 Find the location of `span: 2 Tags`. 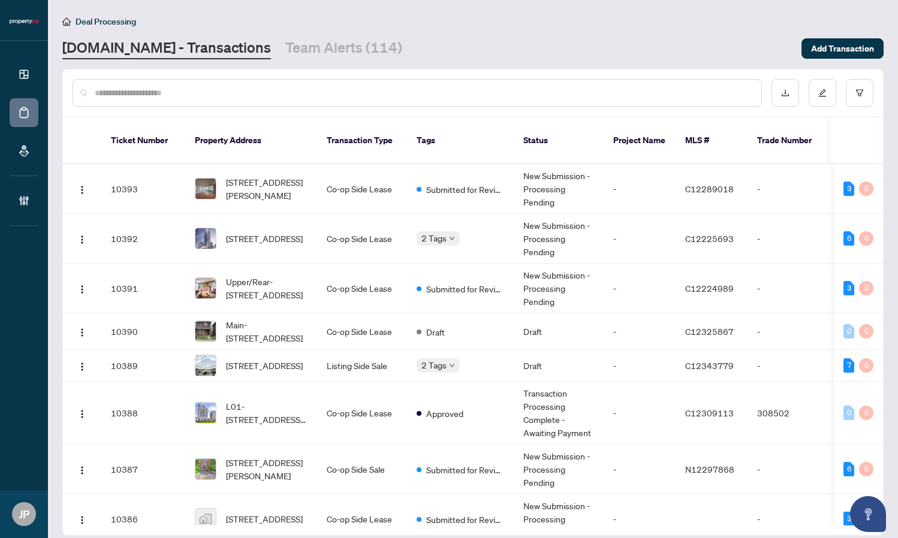

span: 2 Tags is located at coordinates (434, 365).